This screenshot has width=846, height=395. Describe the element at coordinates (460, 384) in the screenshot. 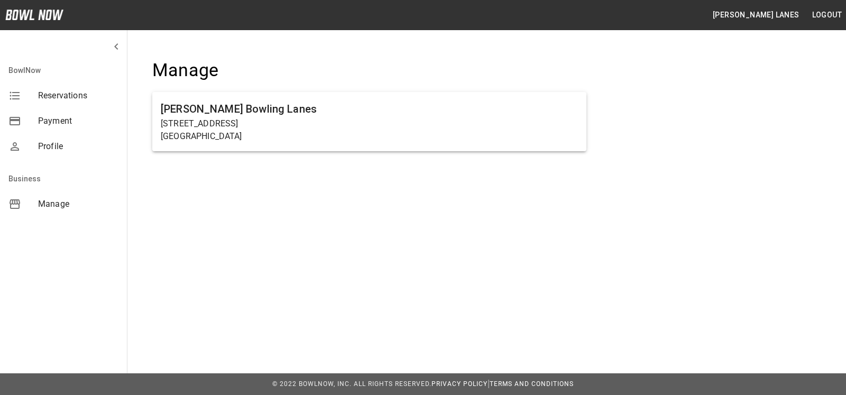

I see `a: Privacy Policy` at that location.